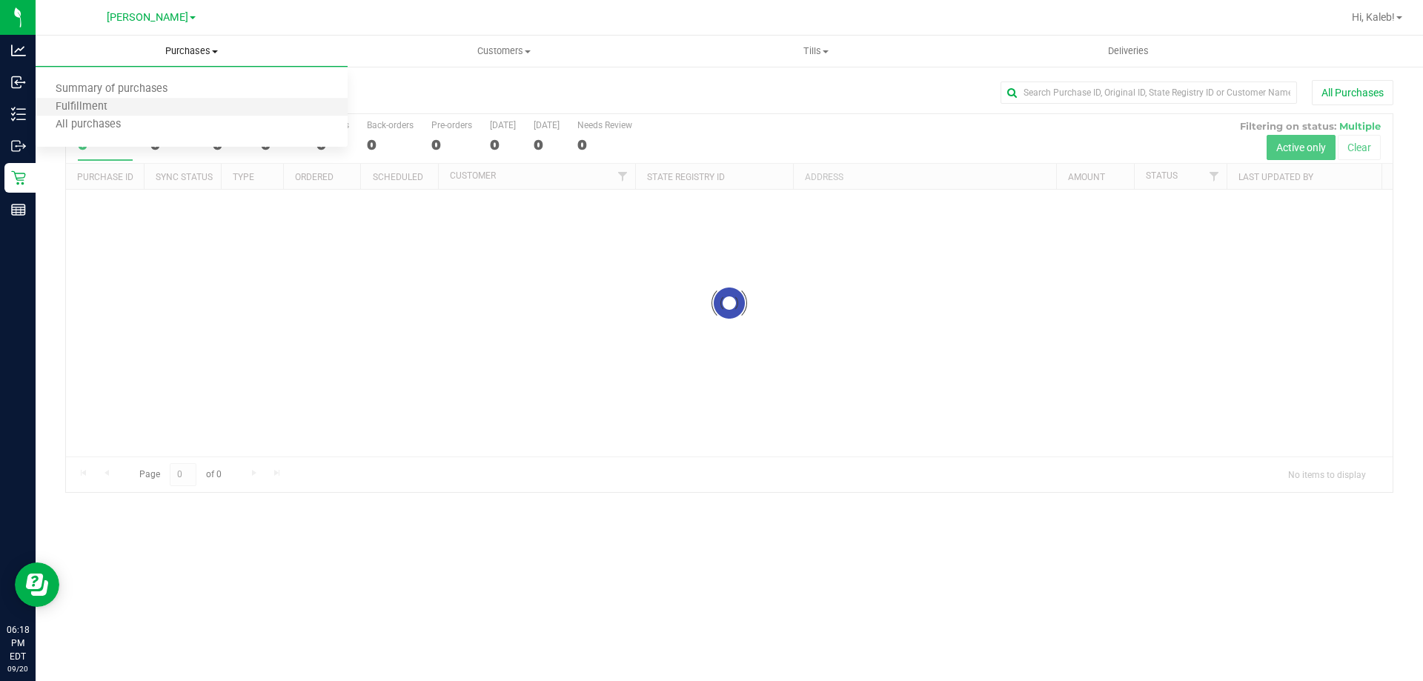 The width and height of the screenshot is (1423, 681). I want to click on span: Purchases, so click(191, 51).